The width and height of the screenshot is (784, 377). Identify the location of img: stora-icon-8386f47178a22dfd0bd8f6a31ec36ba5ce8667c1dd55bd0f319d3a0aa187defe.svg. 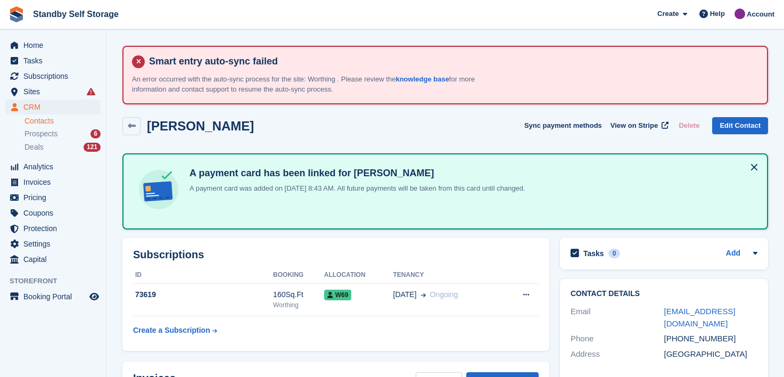
(17, 14).